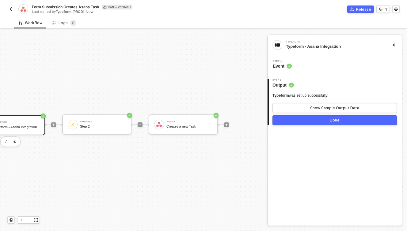 The image size is (407, 231). What do you see at coordinates (335, 65) in the screenshot?
I see `div: Step 1Event` at bounding box center [335, 65].